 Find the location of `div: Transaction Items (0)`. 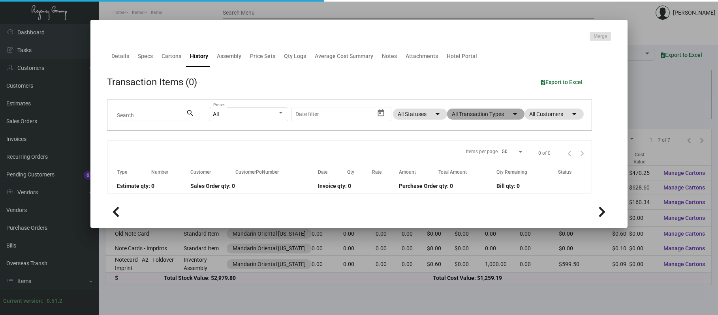

div: Transaction Items (0) is located at coordinates (152, 82).